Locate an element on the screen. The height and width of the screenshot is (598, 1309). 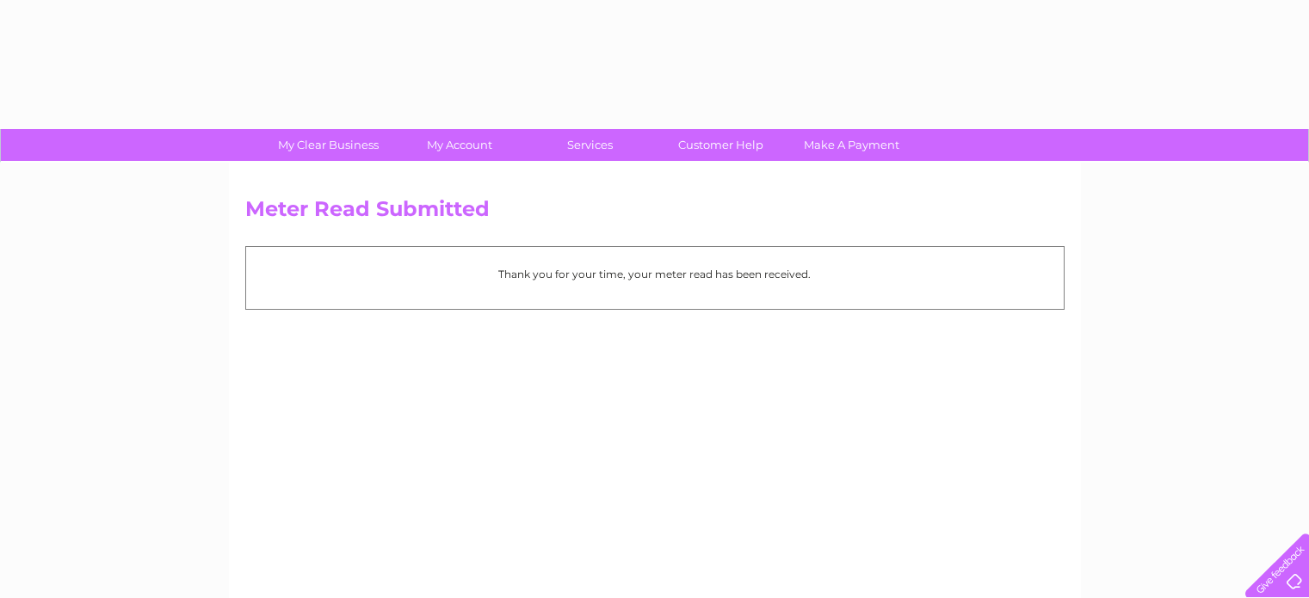
a: Make A Payment is located at coordinates (851, 145).